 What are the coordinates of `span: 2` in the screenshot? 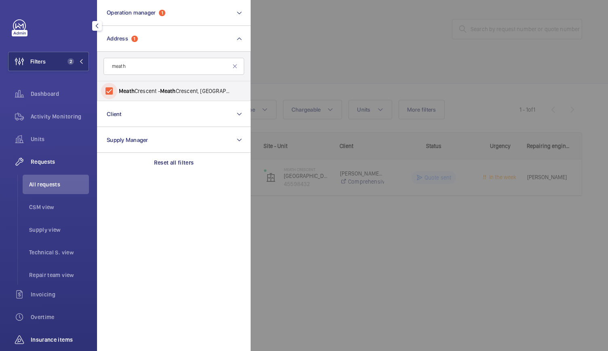 It's located at (71, 61).